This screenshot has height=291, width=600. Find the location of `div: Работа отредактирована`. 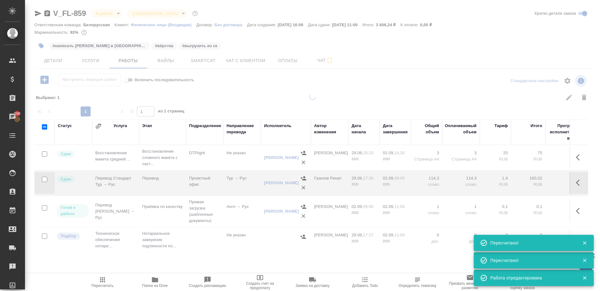

div: Работа отредактирована is located at coordinates (532, 278).